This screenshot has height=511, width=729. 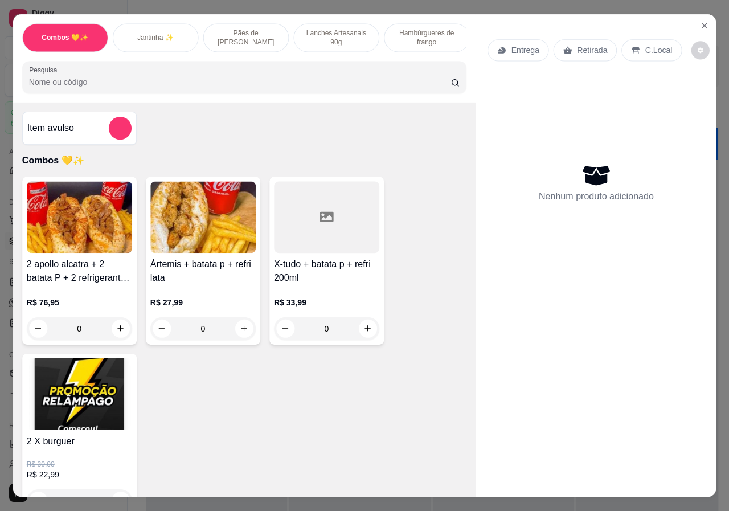 I want to click on input: Pesquisa, so click(x=240, y=81).